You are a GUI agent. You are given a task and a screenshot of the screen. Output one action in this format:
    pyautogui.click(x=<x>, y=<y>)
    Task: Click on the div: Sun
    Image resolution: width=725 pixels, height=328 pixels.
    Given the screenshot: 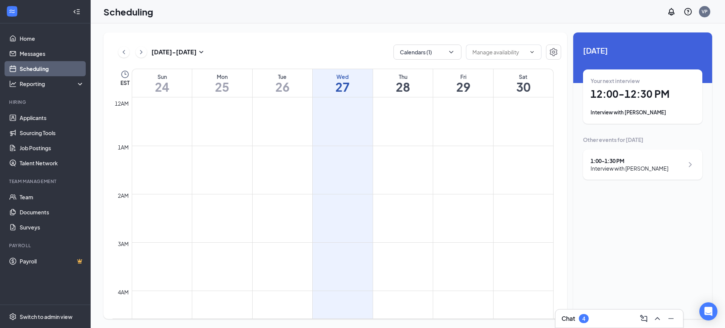 What is the action you would take?
    pyautogui.click(x=162, y=77)
    